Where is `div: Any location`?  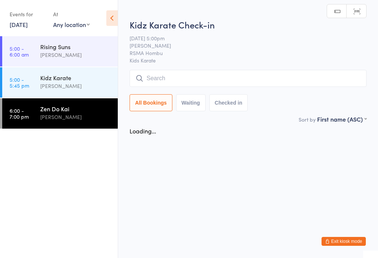
div: Any location is located at coordinates (71, 24).